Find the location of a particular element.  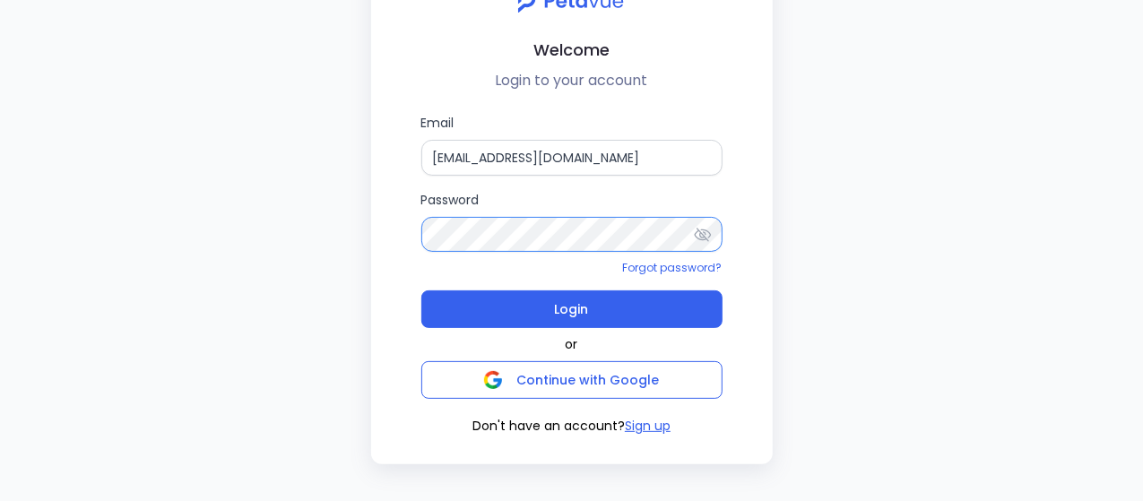

input: Email is located at coordinates (572, 158).